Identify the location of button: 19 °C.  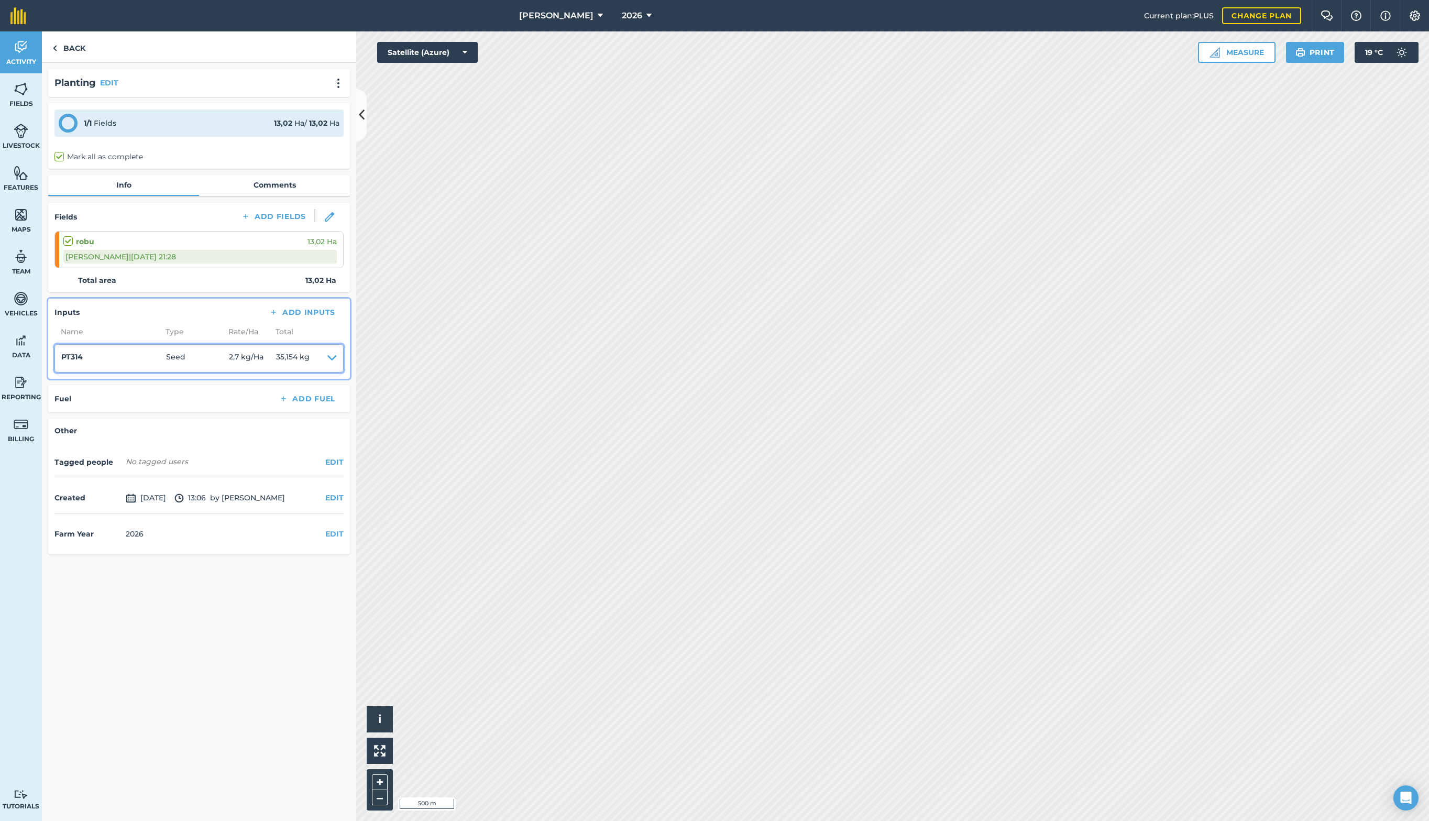
(1387, 52).